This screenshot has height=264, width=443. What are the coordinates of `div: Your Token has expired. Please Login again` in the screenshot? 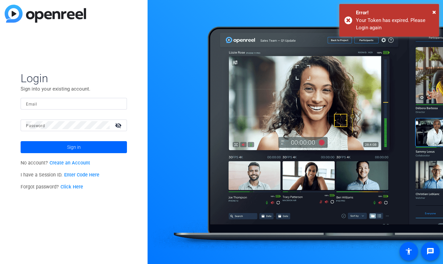 It's located at (395, 24).